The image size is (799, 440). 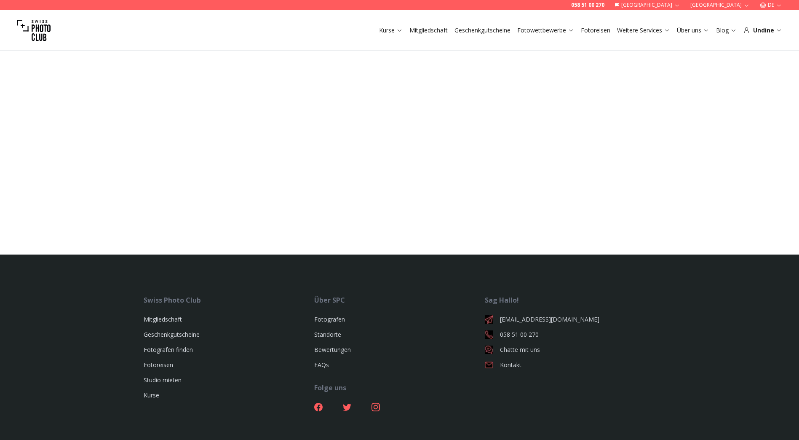 What do you see at coordinates (545, 30) in the screenshot?
I see `button: Fotowettbewerbe` at bounding box center [545, 30].